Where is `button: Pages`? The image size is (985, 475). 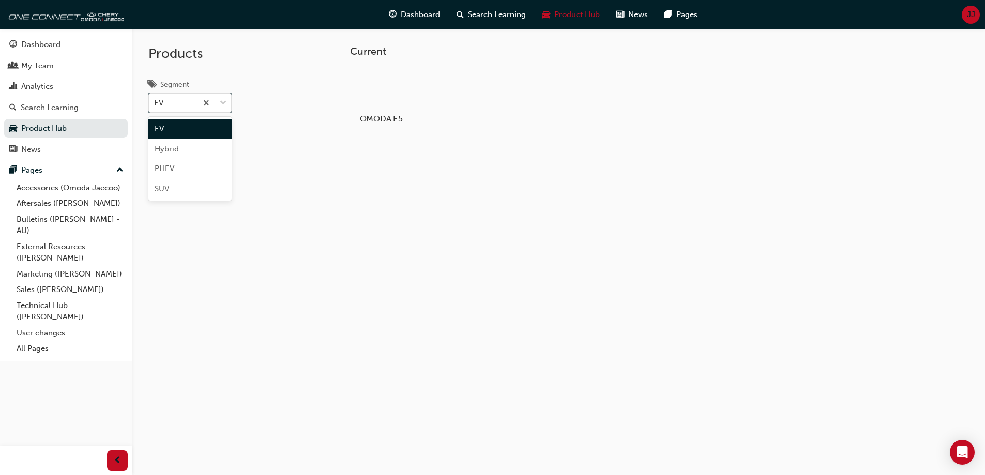
button: Pages is located at coordinates (66, 170).